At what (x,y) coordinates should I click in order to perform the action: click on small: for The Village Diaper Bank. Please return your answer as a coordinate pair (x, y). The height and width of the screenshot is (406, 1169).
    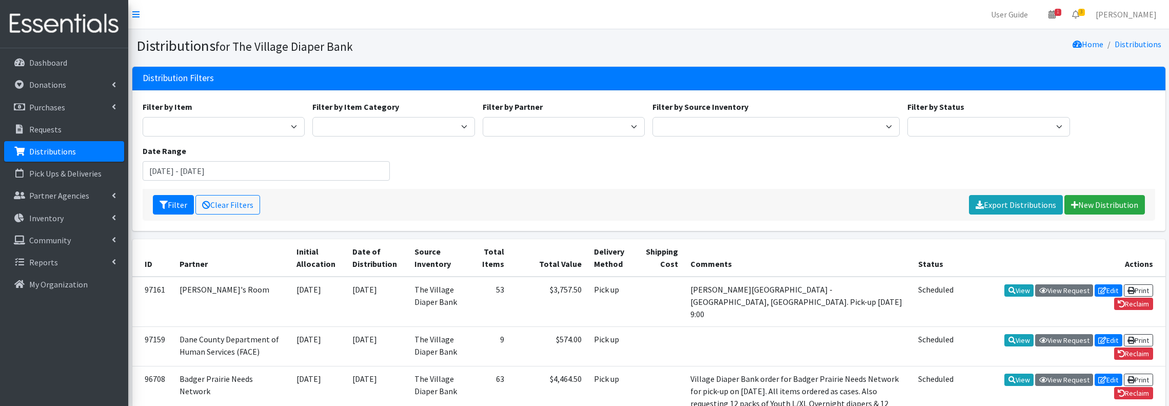
    Looking at the image, I should click on (284, 46).